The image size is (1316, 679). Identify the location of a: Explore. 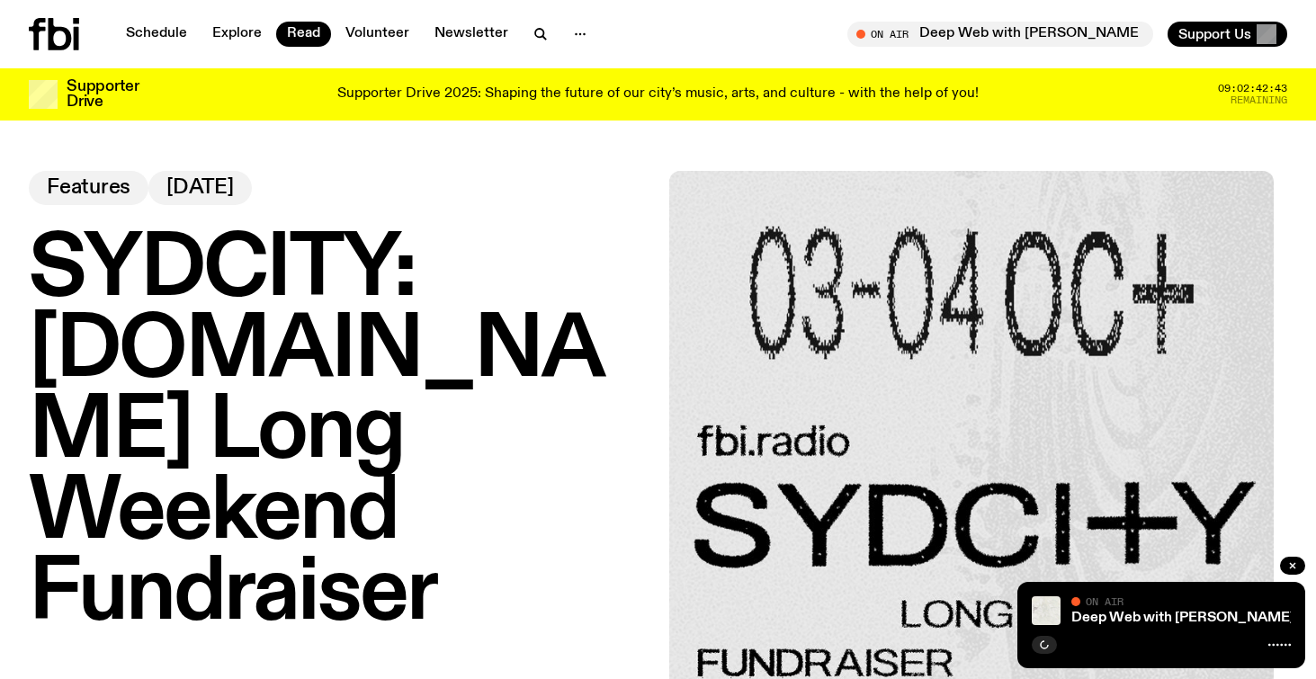
(237, 34).